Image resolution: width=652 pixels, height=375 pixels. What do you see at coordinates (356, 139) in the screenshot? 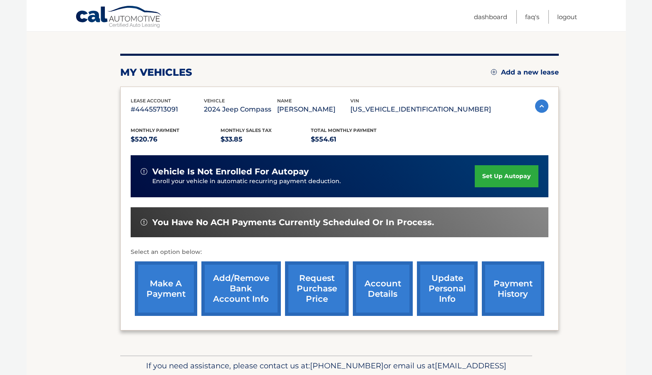
I see `p: $554.61` at bounding box center [356, 139].